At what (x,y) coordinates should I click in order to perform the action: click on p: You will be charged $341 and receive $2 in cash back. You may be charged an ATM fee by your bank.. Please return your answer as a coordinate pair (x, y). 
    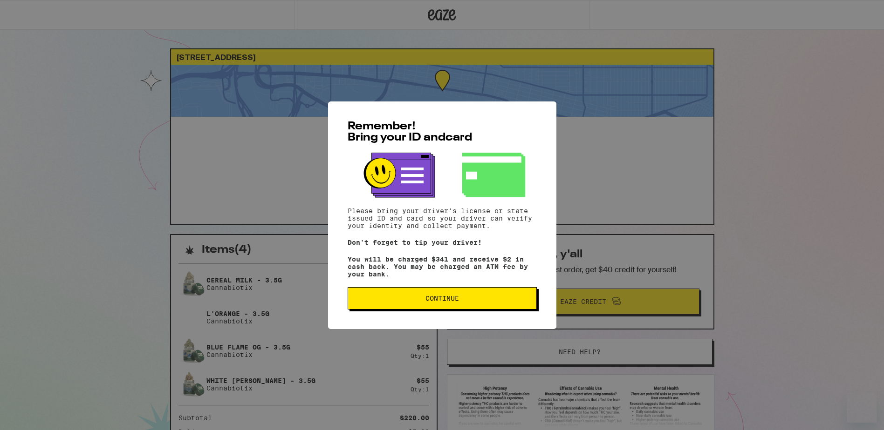
    Looking at the image, I should click on (442, 267).